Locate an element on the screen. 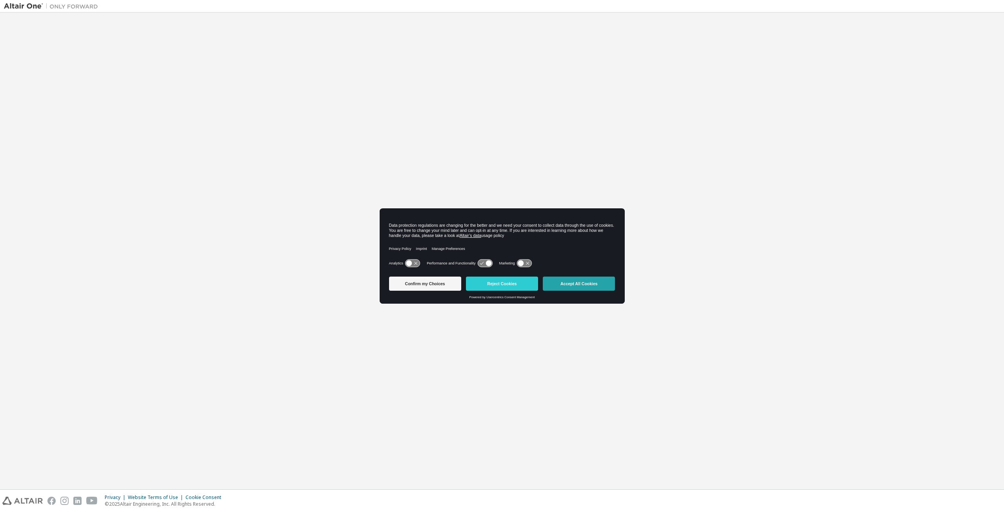 The height and width of the screenshot is (512, 1004). div: Website Terms of Use is located at coordinates (156, 497).